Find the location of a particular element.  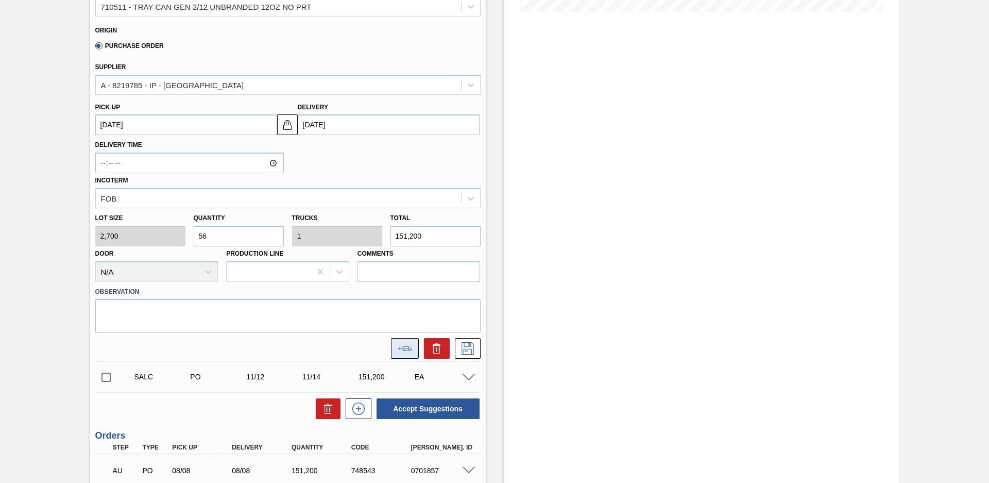

h3: Orders is located at coordinates (288, 435).